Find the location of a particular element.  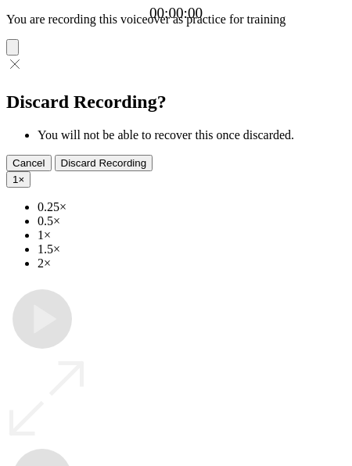

button: Cancel is located at coordinates (29, 163).